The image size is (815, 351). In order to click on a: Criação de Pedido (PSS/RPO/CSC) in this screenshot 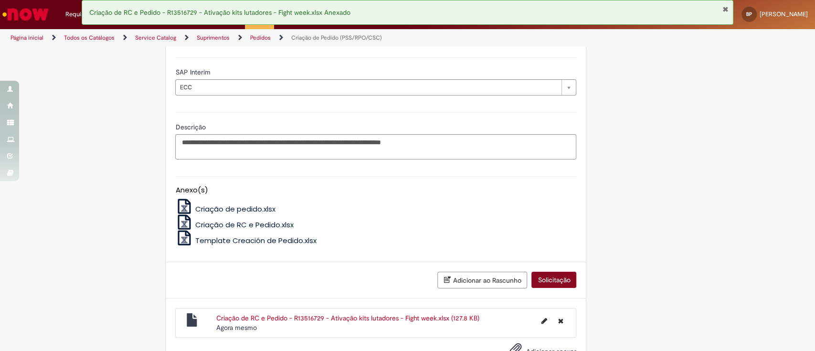, I will do `click(337, 38)`.